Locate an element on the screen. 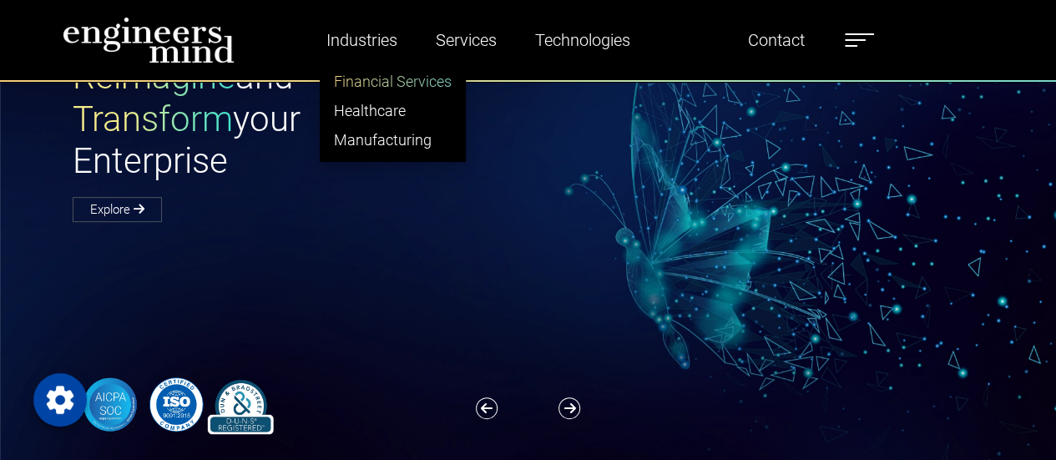 This screenshot has width=1056, height=460. a: Manufacturing is located at coordinates (392, 139).